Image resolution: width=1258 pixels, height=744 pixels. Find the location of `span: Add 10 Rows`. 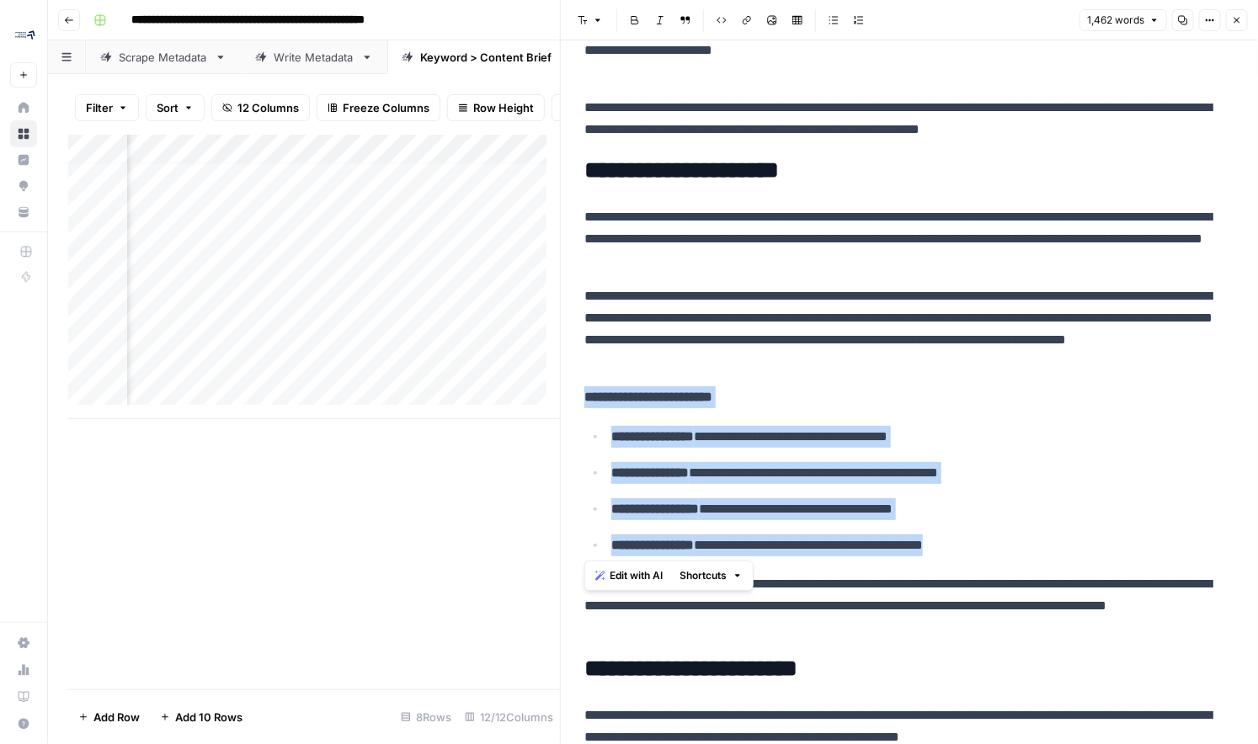

span: Add 10 Rows is located at coordinates (209, 717).